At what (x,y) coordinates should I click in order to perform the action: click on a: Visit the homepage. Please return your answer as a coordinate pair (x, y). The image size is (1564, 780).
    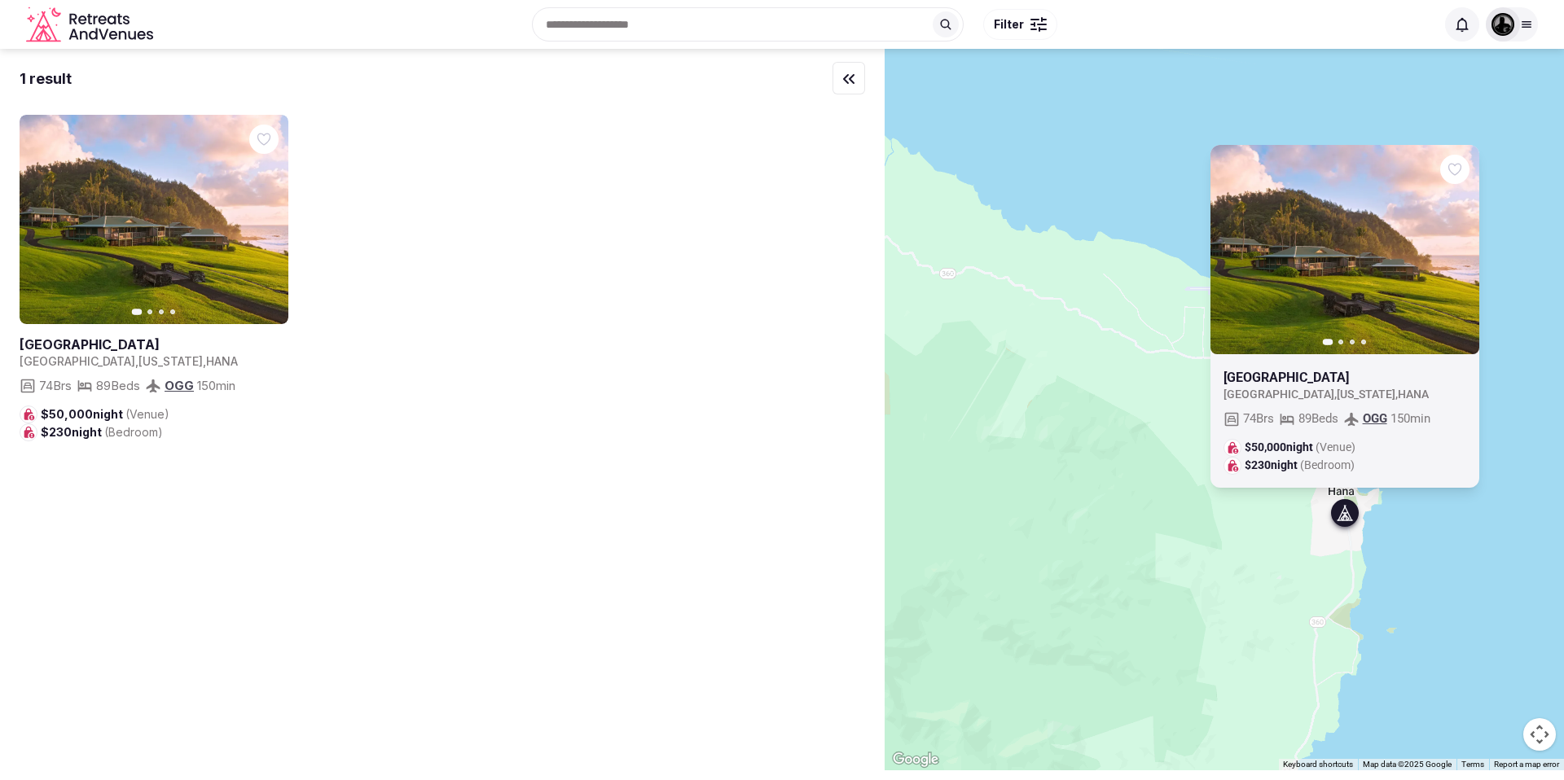
    Looking at the image, I should click on (91, 24).